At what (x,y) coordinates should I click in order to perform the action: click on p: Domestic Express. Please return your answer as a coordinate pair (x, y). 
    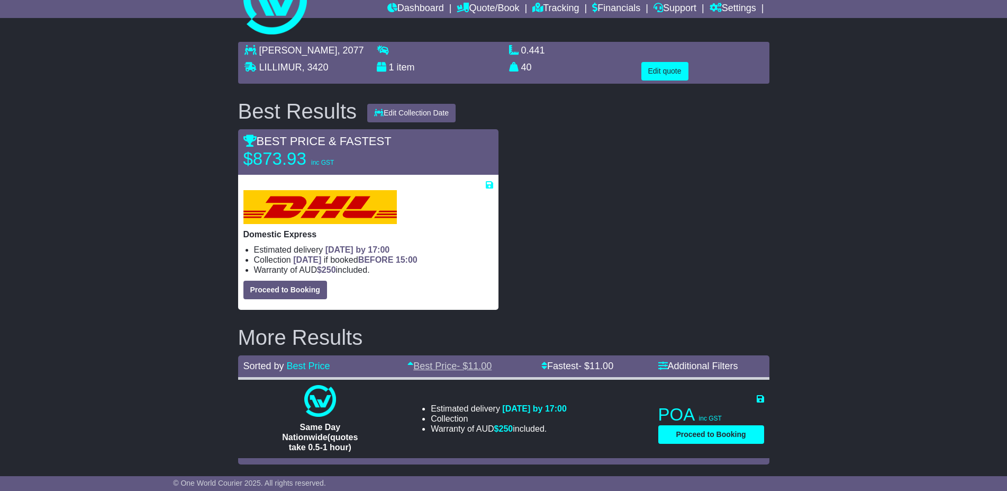
    Looking at the image, I should click on (368, 234).